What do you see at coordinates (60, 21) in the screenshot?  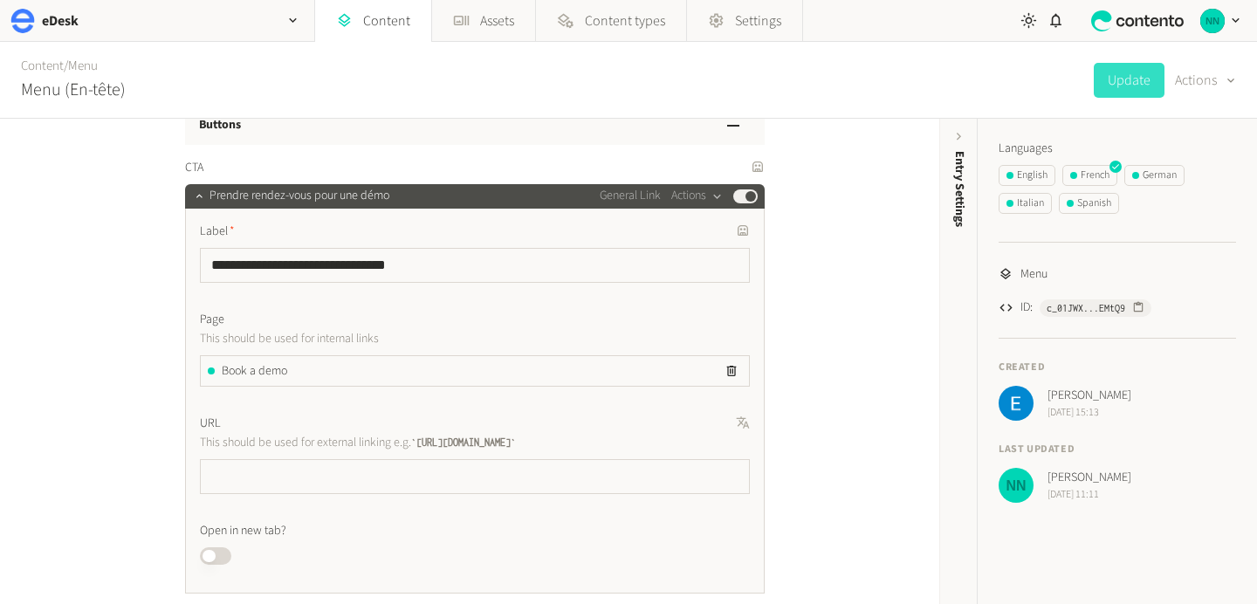 I see `h2: eDesk` at bounding box center [60, 21].